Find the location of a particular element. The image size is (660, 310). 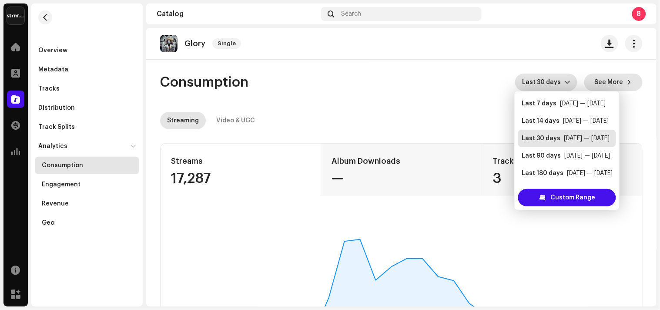

div: 3 is located at coordinates (562, 178).